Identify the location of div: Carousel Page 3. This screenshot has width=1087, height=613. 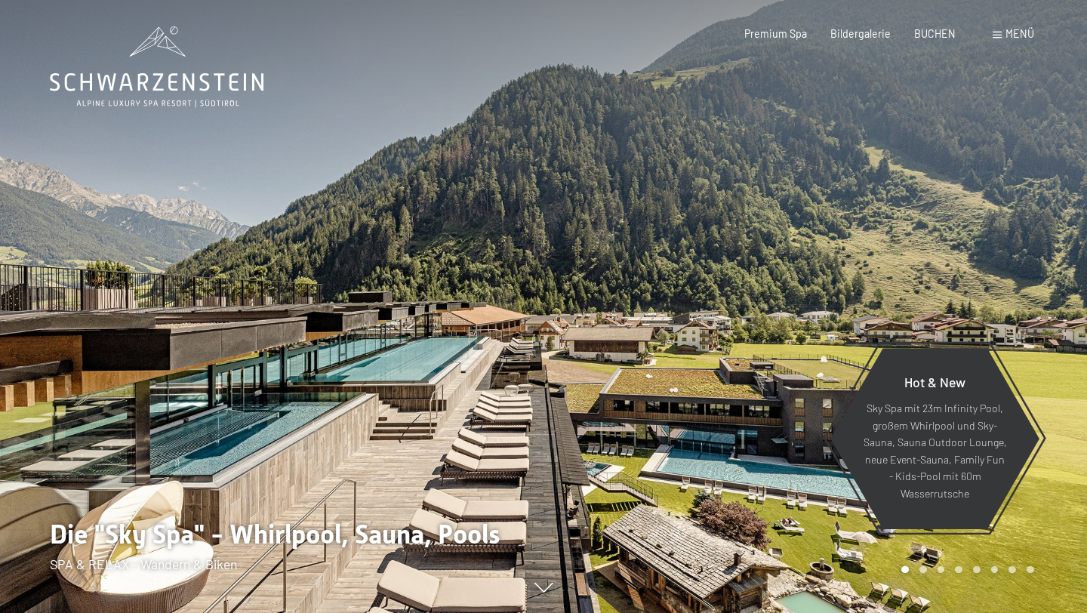
(942, 570).